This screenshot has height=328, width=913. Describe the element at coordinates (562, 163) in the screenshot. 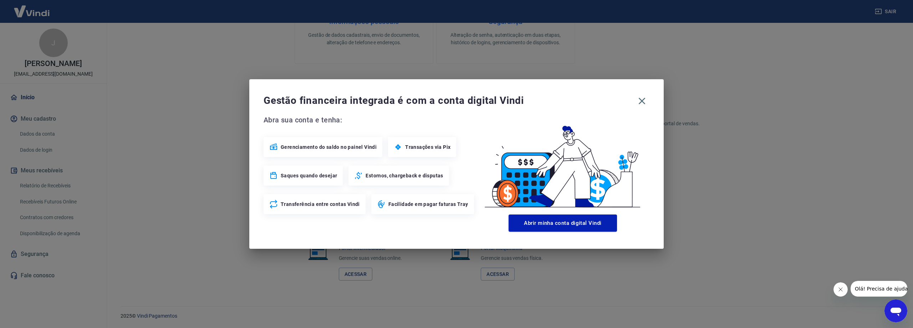

I see `img: Good Billing` at that location.